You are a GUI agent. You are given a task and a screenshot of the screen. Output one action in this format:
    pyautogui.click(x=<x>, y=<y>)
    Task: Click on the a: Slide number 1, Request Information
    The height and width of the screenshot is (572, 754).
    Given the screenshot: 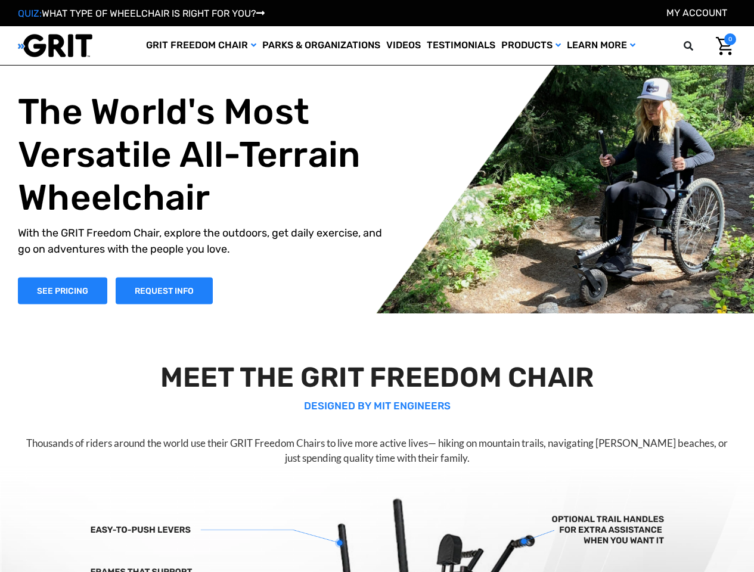 What is the action you would take?
    pyautogui.click(x=164, y=290)
    